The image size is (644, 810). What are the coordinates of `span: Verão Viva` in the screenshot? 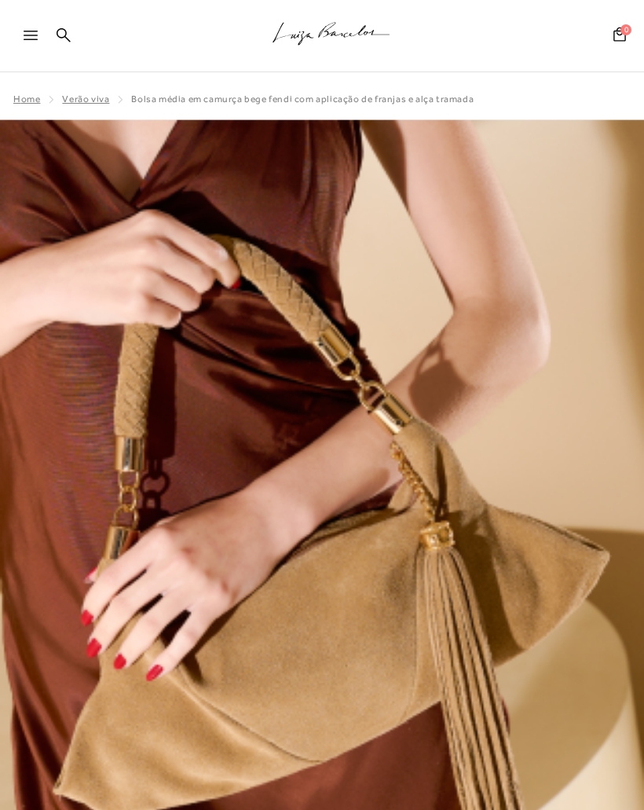 It's located at (86, 99).